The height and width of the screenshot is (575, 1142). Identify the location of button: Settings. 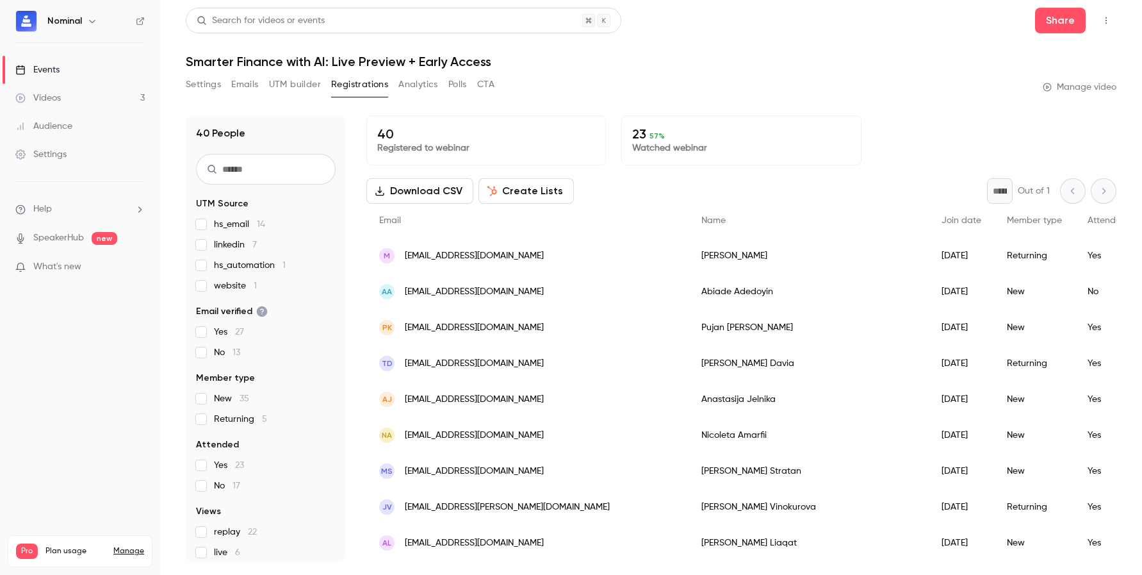
(203, 85).